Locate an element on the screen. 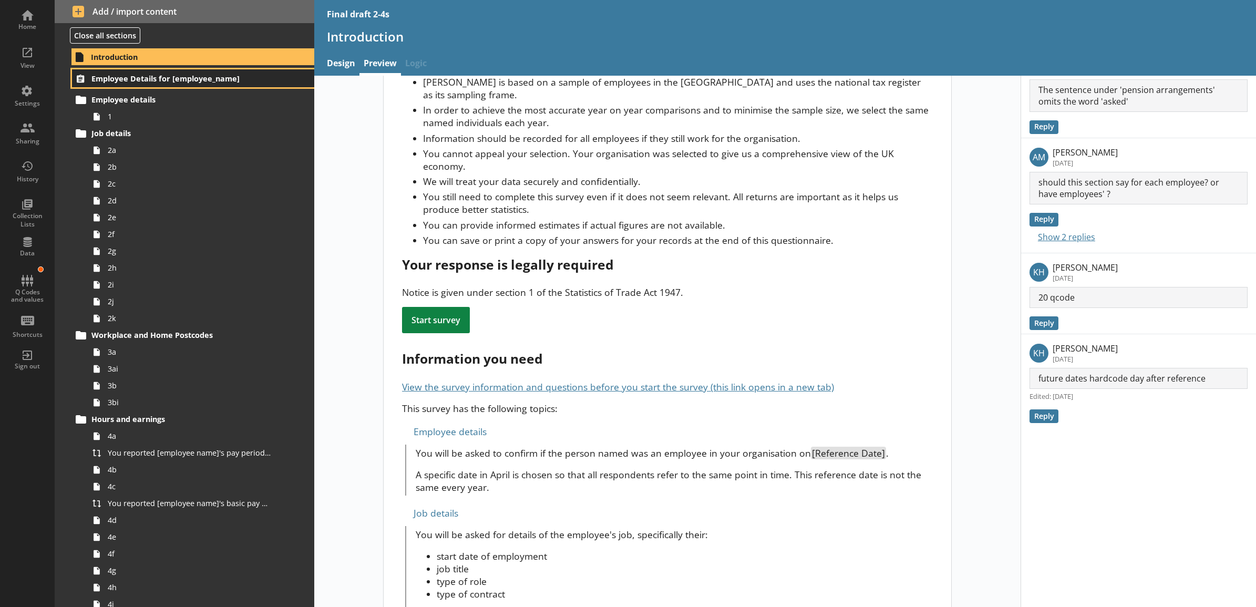 The image size is (1256, 607). div: Collection Lists is located at coordinates (27, 220).